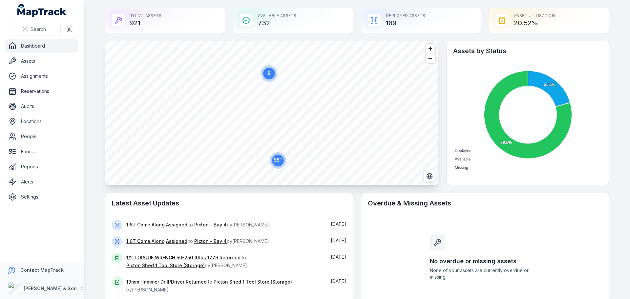  Describe the element at coordinates (42, 91) in the screenshot. I see `a: Reservations` at that location.